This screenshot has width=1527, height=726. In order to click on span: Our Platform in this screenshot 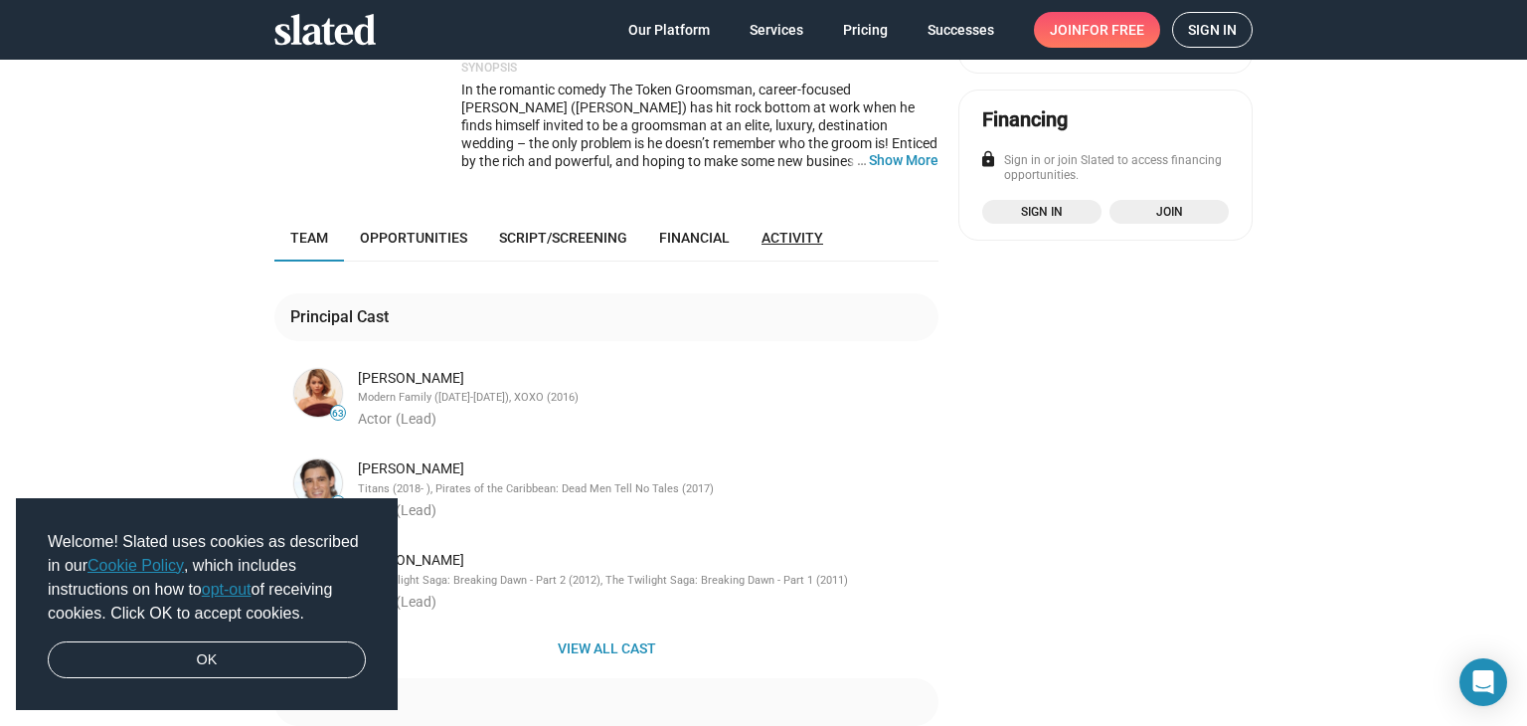, I will do `click(669, 30)`.